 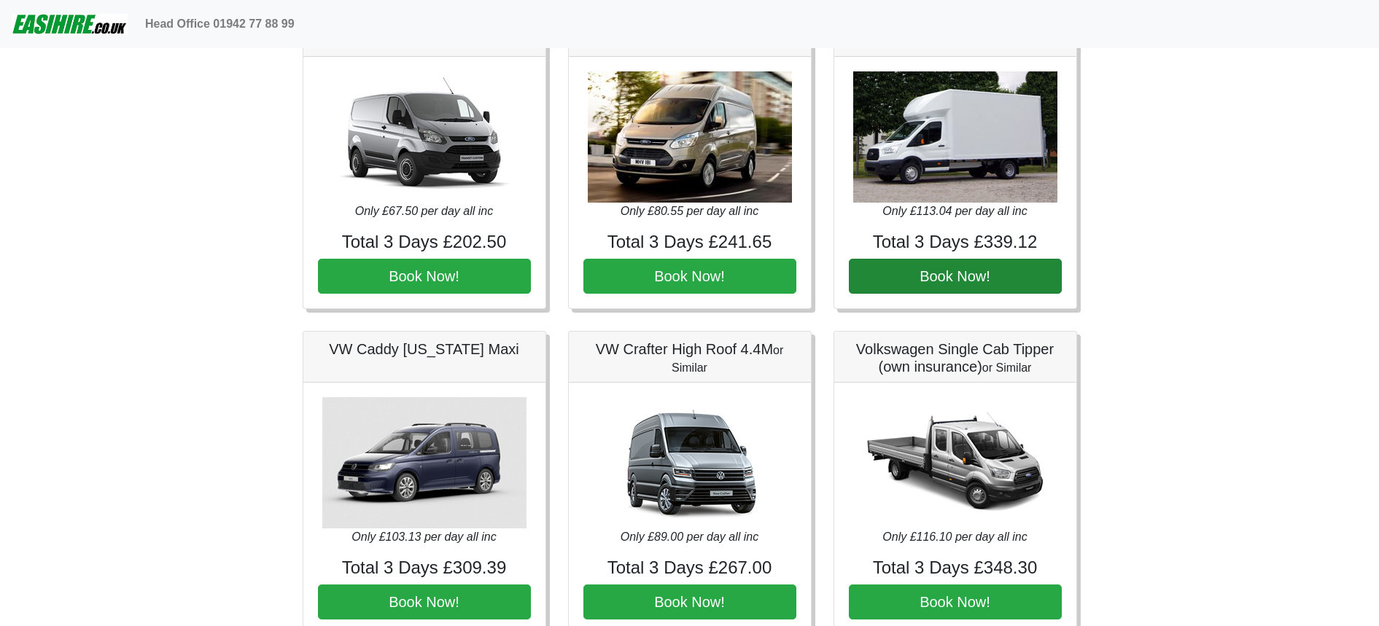 I want to click on h5: VW Crafter High Roof 4.4M, so click(x=690, y=358).